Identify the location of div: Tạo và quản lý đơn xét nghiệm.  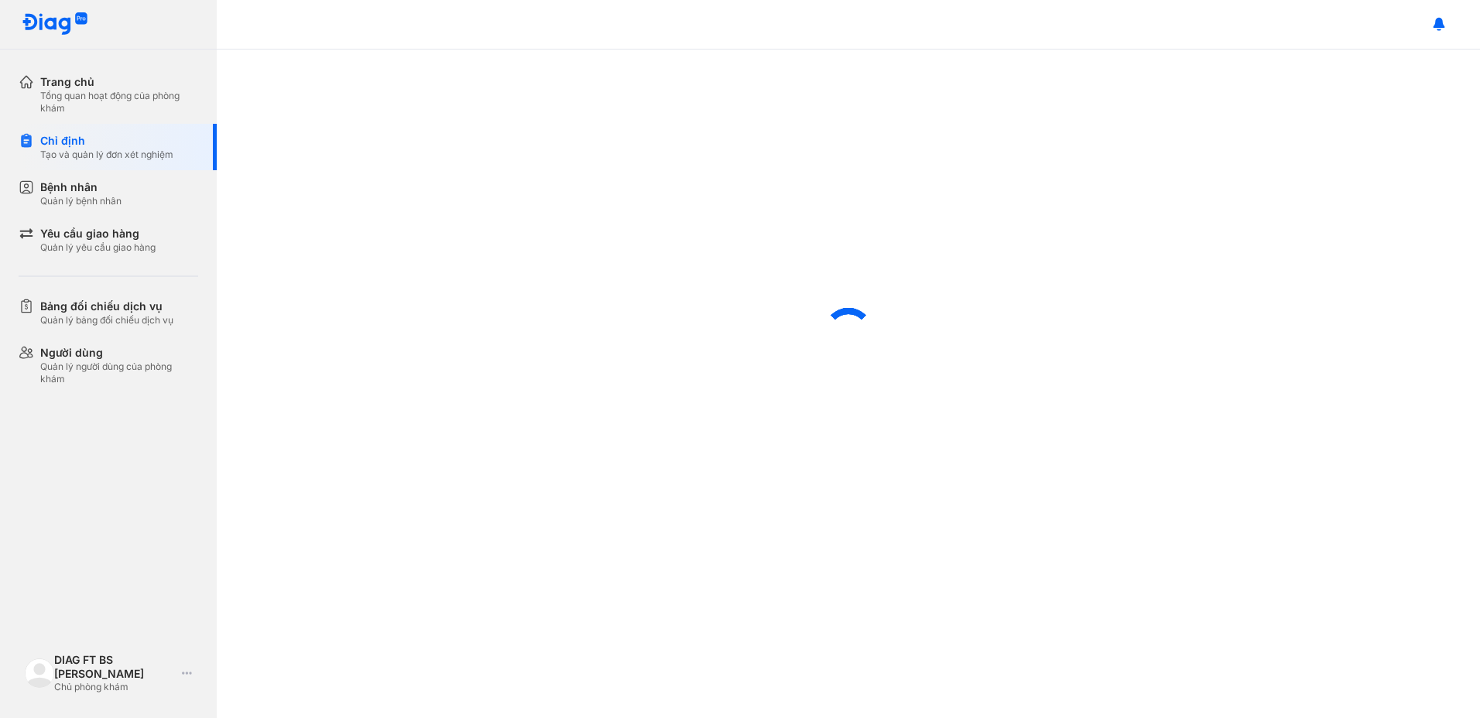
(107, 155).